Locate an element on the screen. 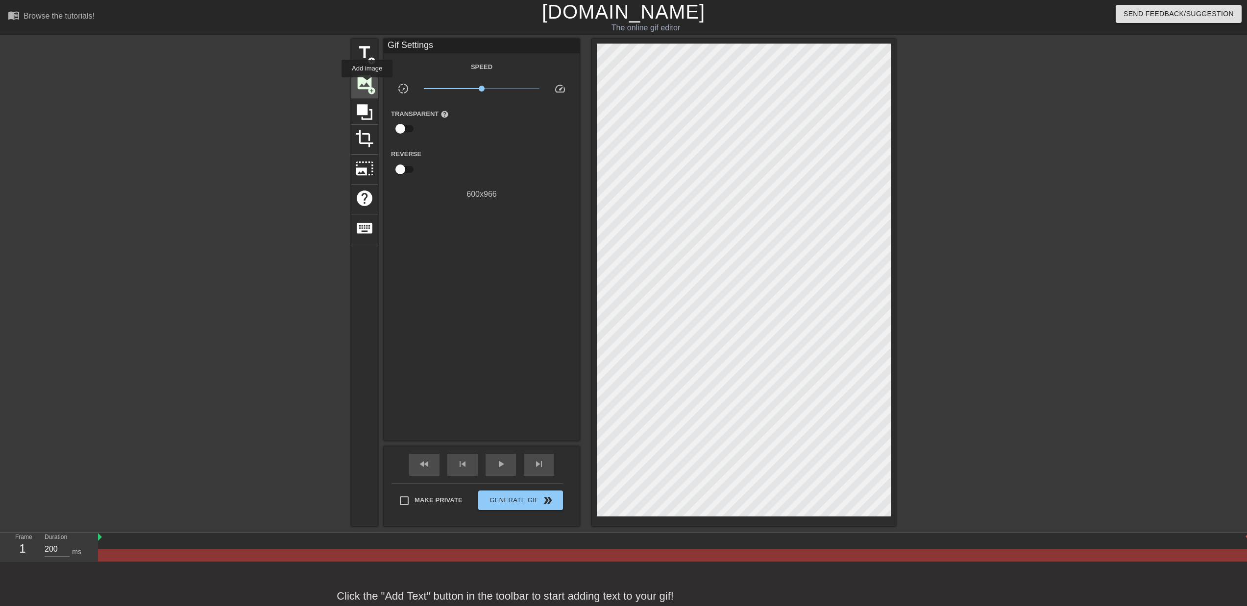  span: Make Private is located at coordinates (438, 501).